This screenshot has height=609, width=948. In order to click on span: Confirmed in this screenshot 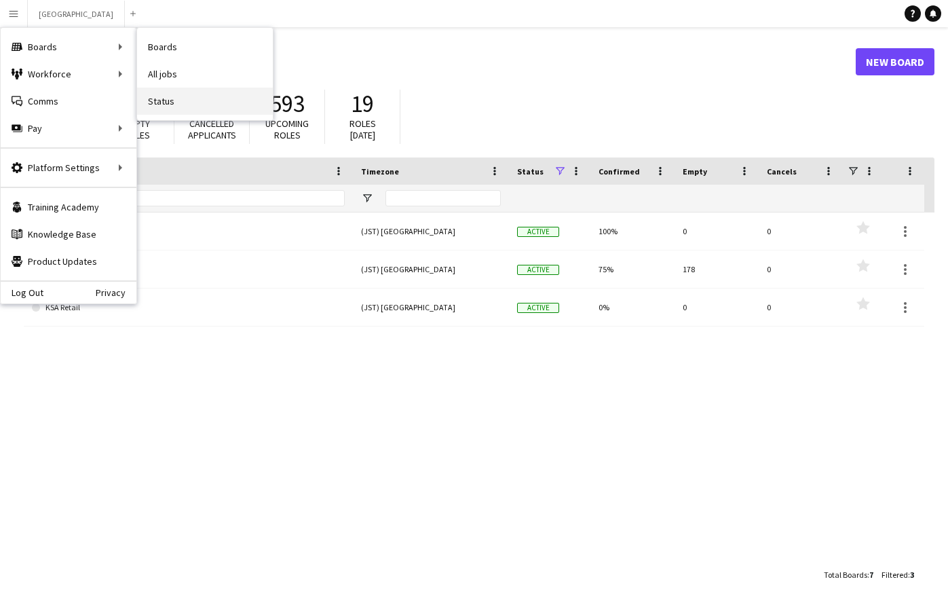, I will do `click(619, 171)`.